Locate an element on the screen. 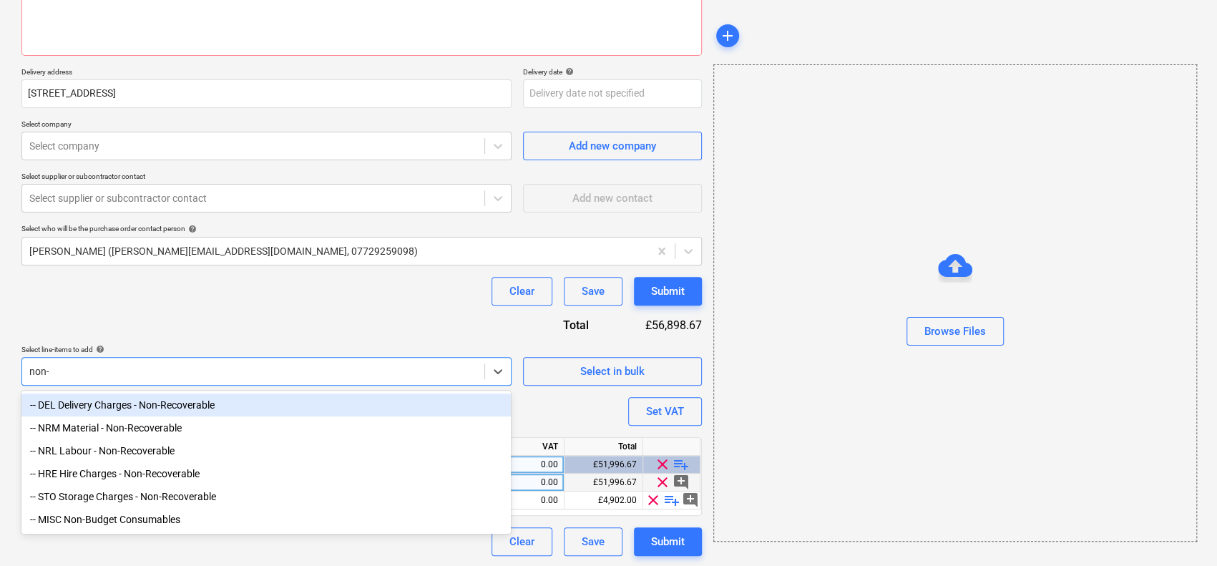 This screenshot has width=1217, height=566. div: -- DEL Delivery Charges - Non-Recoverable is located at coordinates (266, 405).